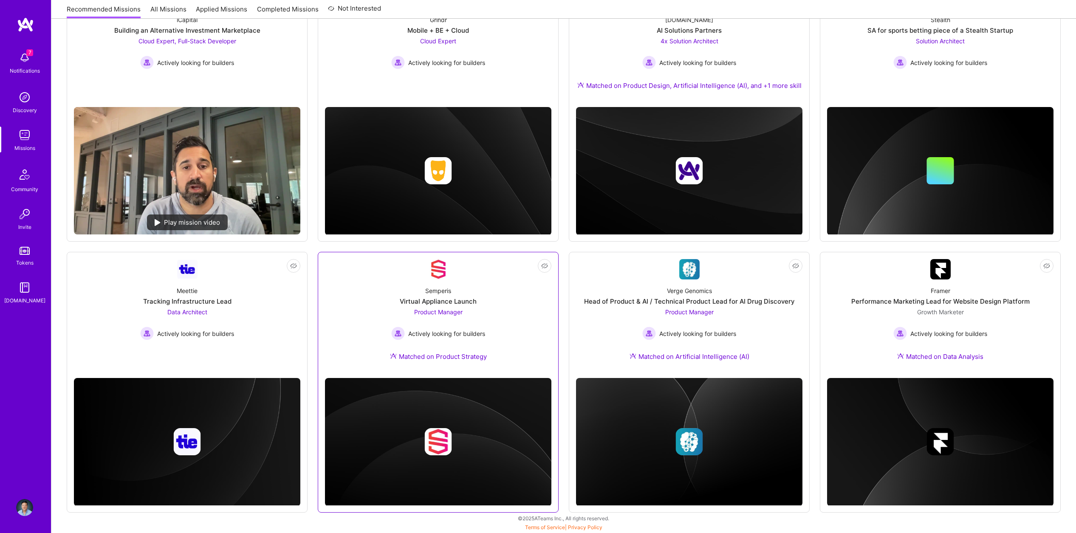 The height and width of the screenshot is (533, 1076). What do you see at coordinates (25, 148) in the screenshot?
I see `div: Missions` at bounding box center [25, 148].